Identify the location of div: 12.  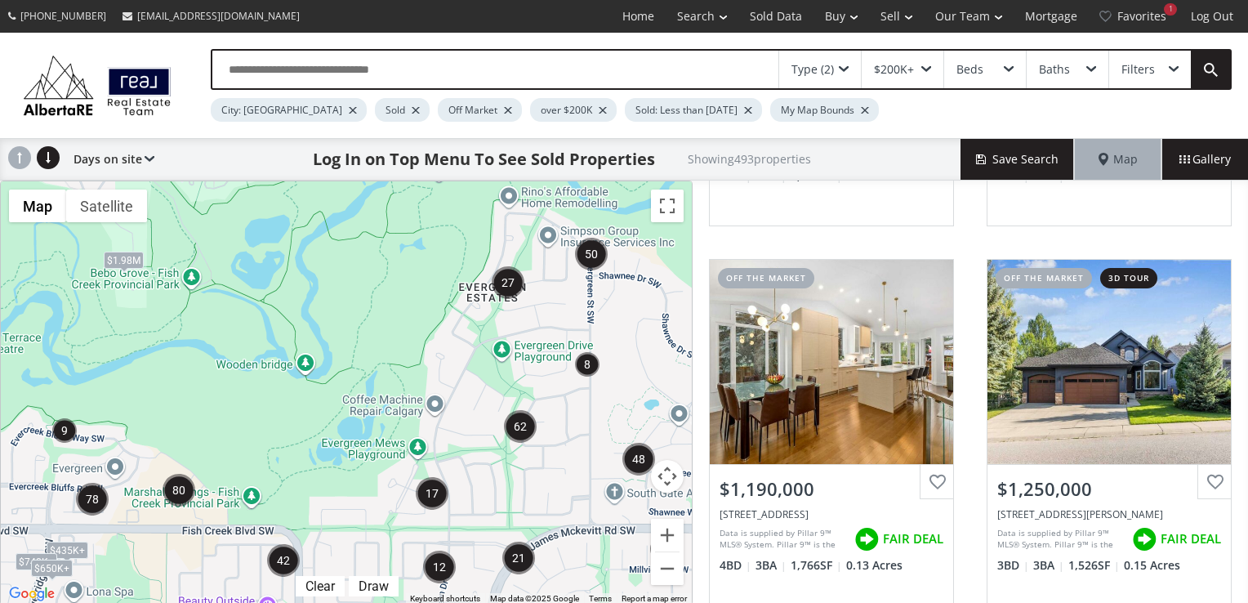
(440, 567).